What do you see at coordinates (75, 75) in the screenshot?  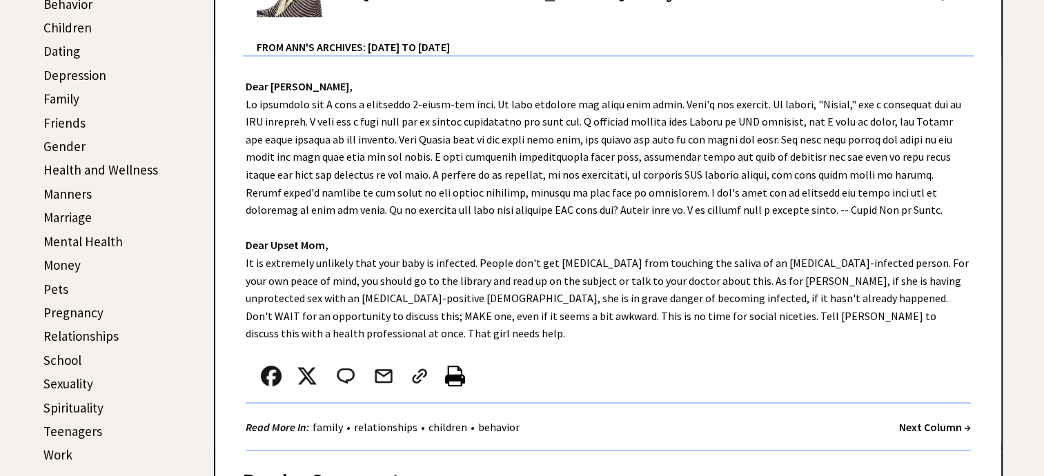 I see `a: Depression` at bounding box center [75, 75].